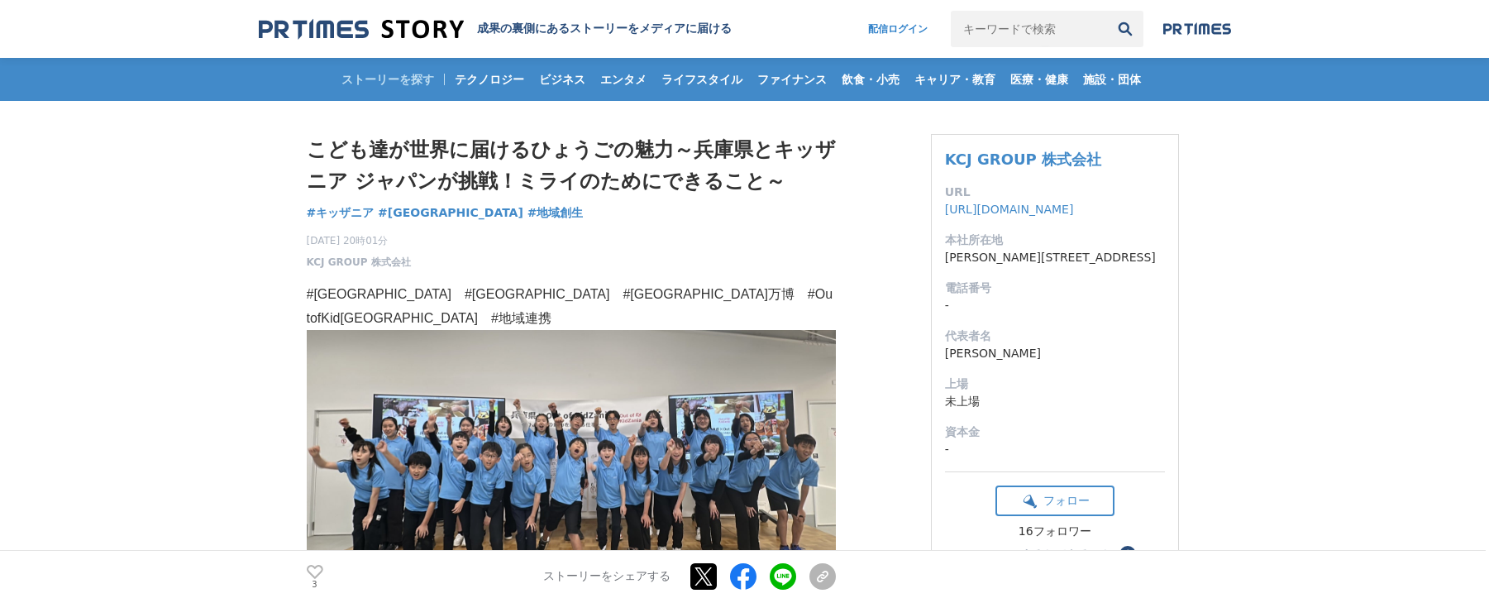 Image resolution: width=1489 pixels, height=603 pixels. I want to click on a: #キッザニア, so click(341, 213).